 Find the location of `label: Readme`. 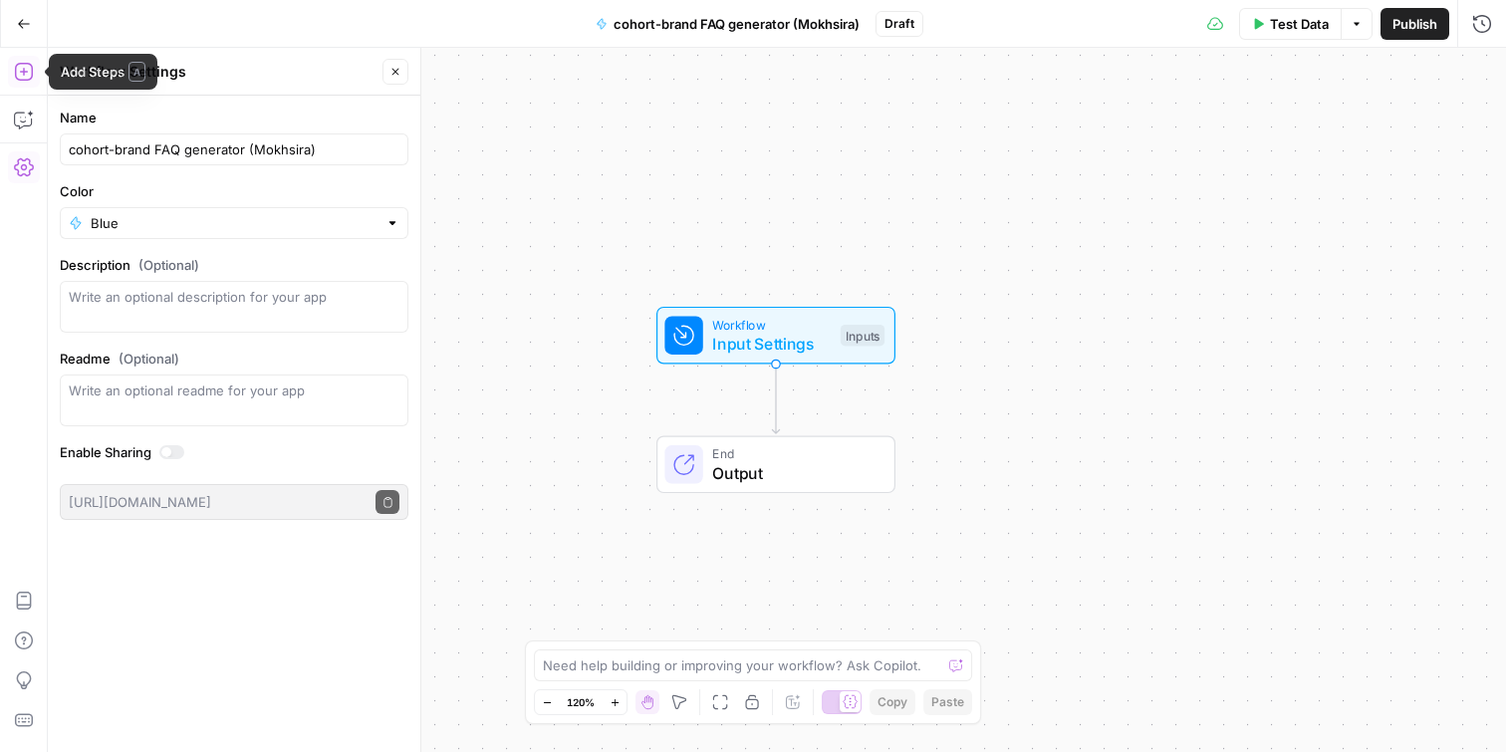

label: Readme is located at coordinates (234, 358).